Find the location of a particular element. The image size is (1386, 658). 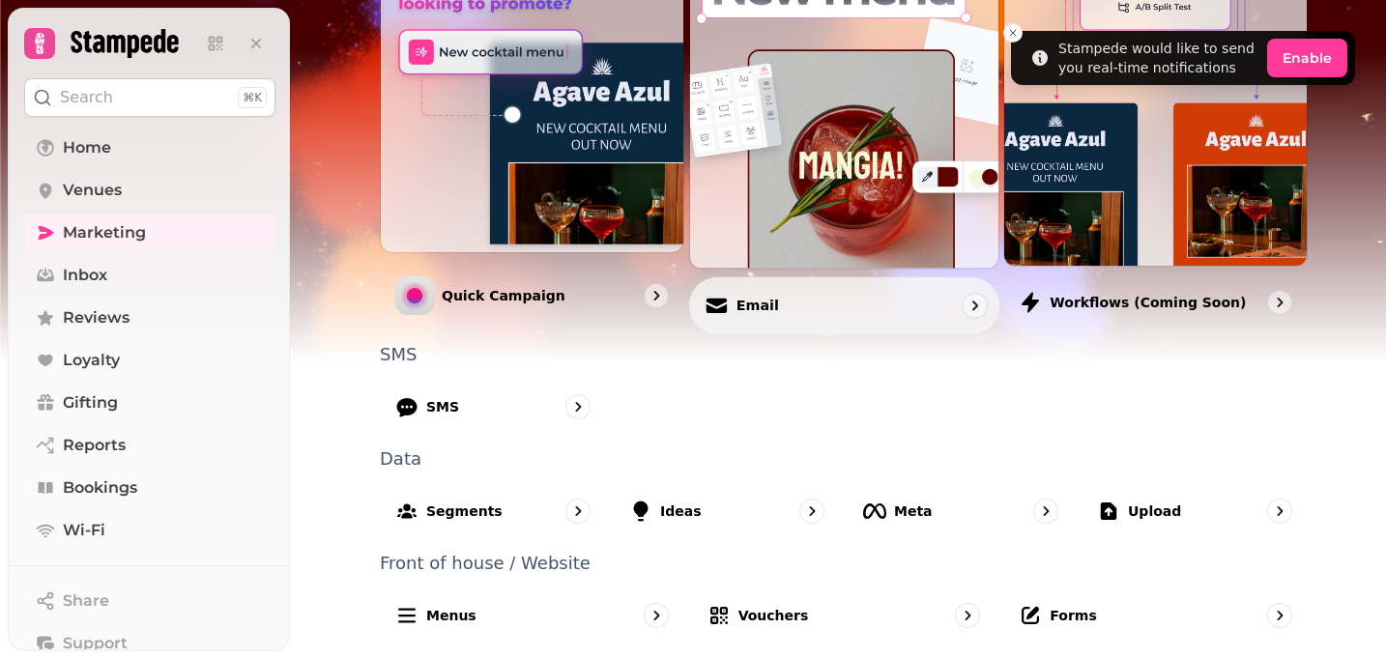

div: Stampede would like to send you real-time notifications is located at coordinates (1159, 58).